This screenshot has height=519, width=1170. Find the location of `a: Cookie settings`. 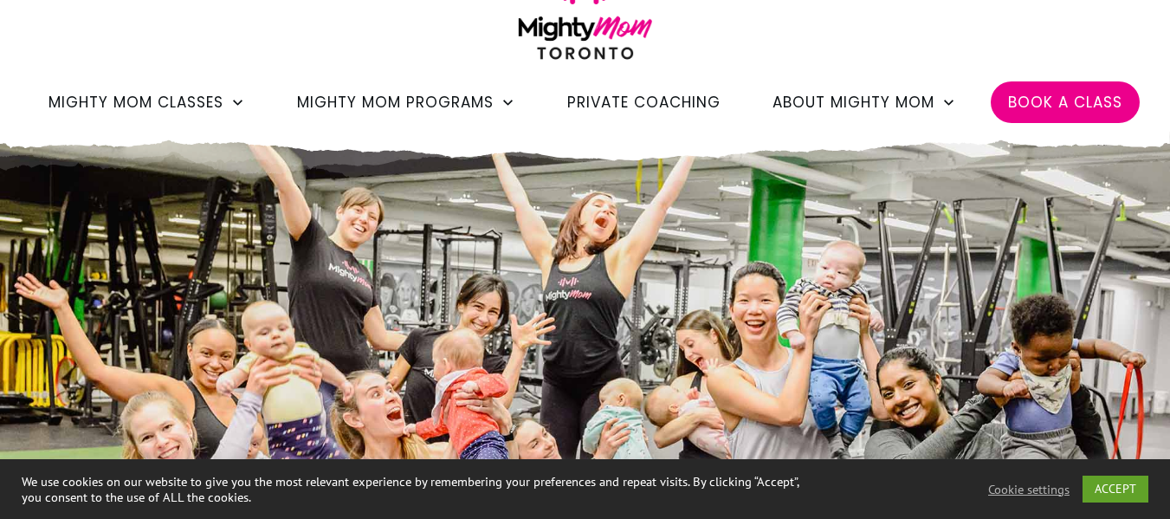

a: Cookie settings is located at coordinates (1029, 489).